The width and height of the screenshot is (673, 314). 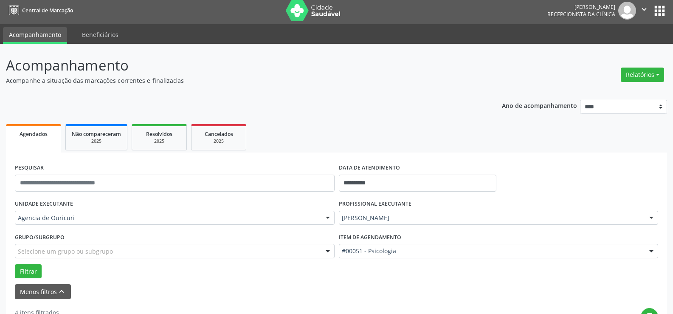 What do you see at coordinates (491, 251) in the screenshot?
I see `span: #00051 - Psicologia` at bounding box center [491, 251].